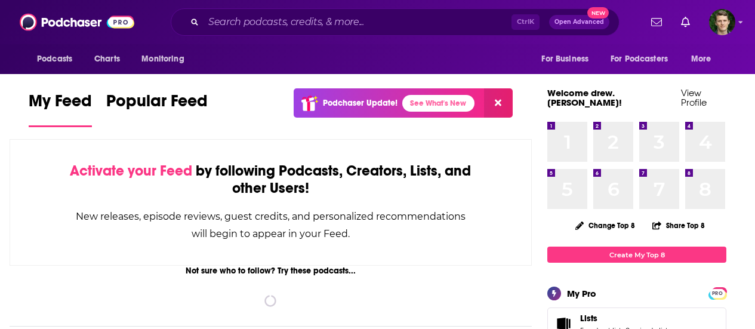 The height and width of the screenshot is (329, 755). Describe the element at coordinates (639, 59) in the screenshot. I see `span: For Podcasters` at that location.